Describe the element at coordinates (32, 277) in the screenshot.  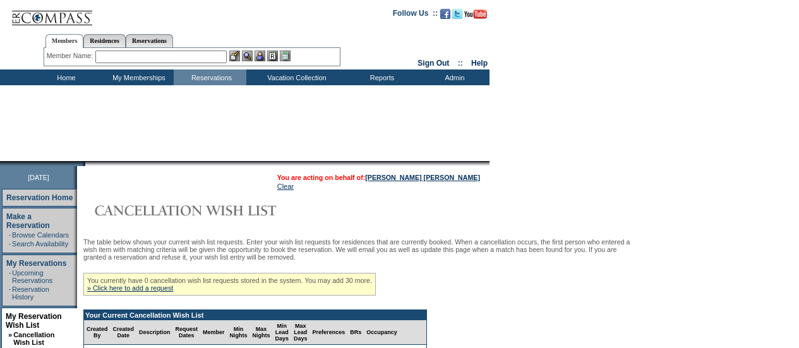
I see `a: Upcoming Reservations` at that location.